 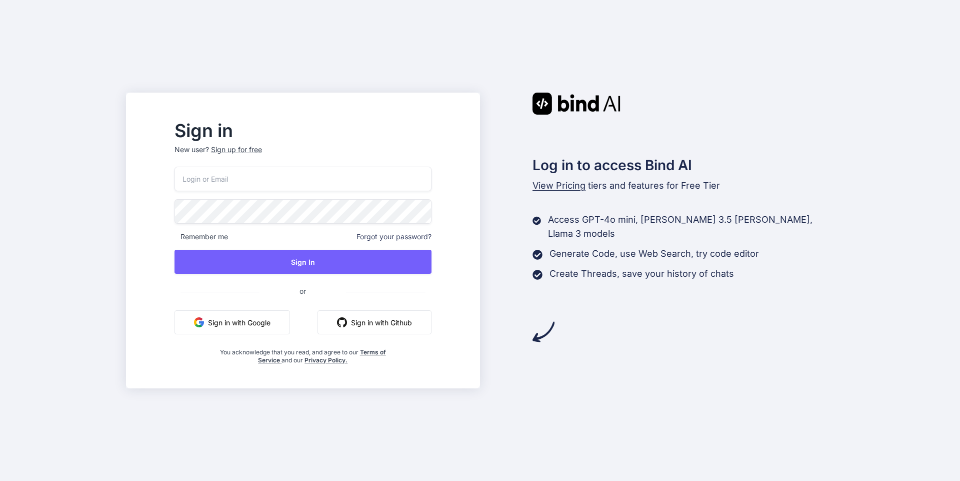 I want to click on img: google, so click(x=199, y=322).